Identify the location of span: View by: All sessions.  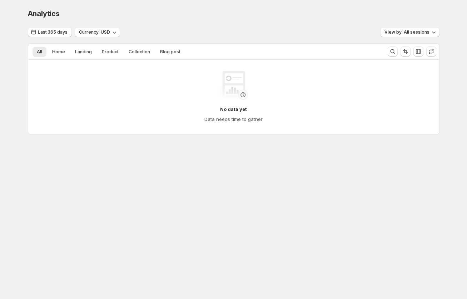
(407, 32).